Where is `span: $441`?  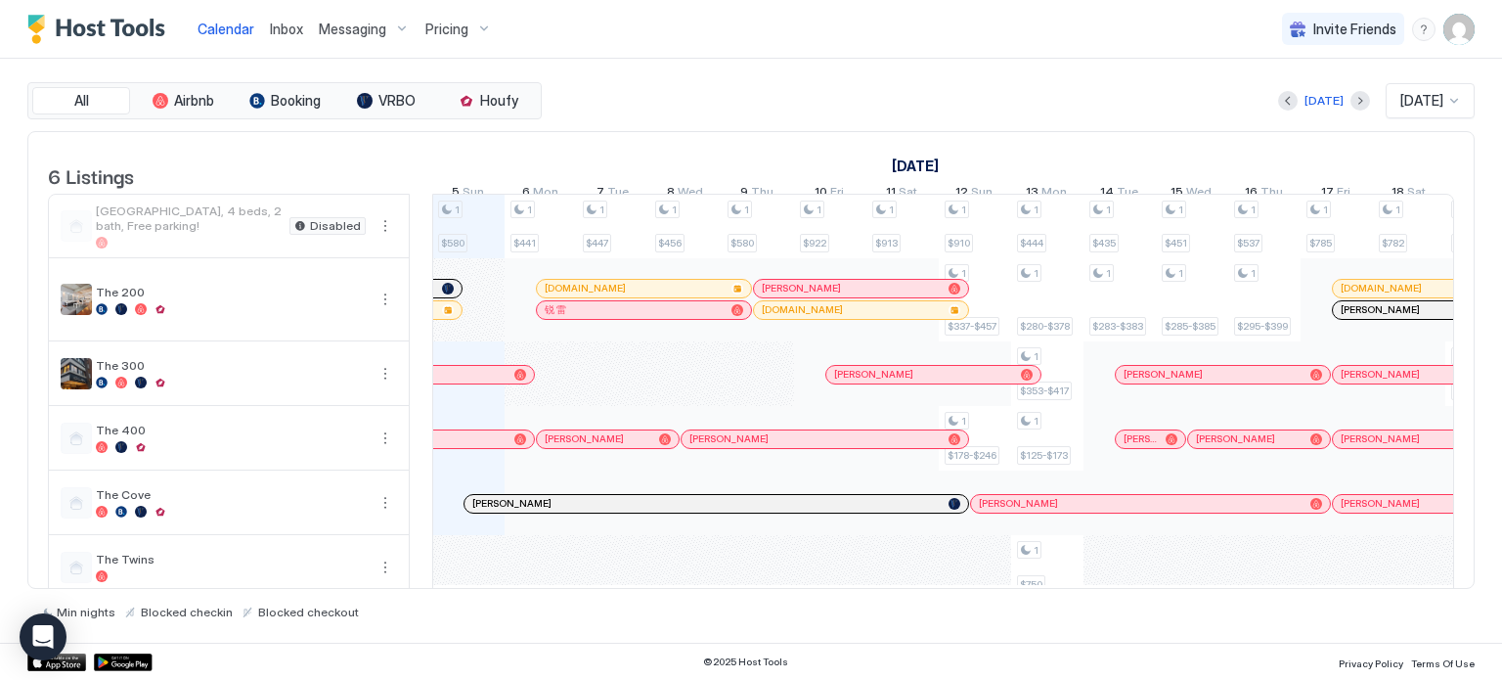
span: $441 is located at coordinates (524, 243).